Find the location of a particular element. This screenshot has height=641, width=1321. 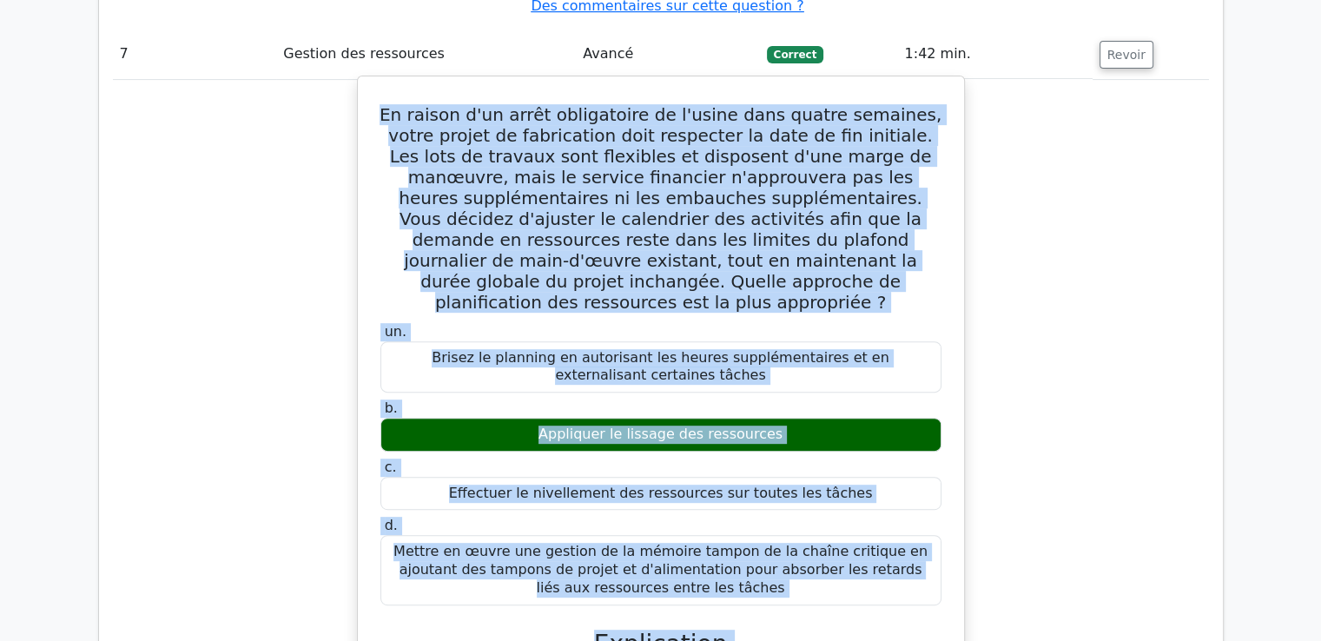

font: Appliquer le lissage des ressources is located at coordinates (660, 433).